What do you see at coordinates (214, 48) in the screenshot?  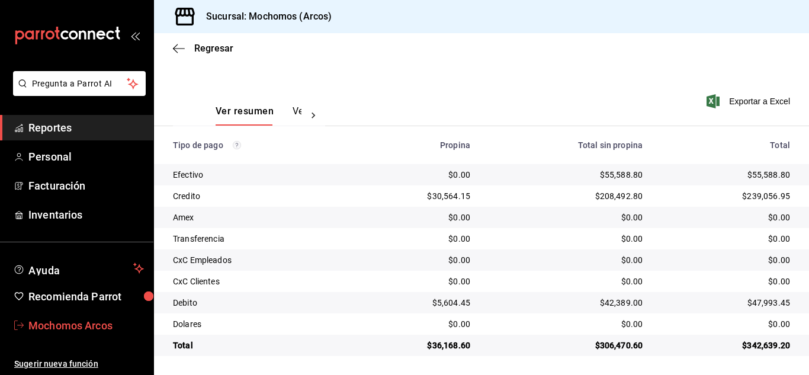 I see `span: Regresar` at bounding box center [214, 48].